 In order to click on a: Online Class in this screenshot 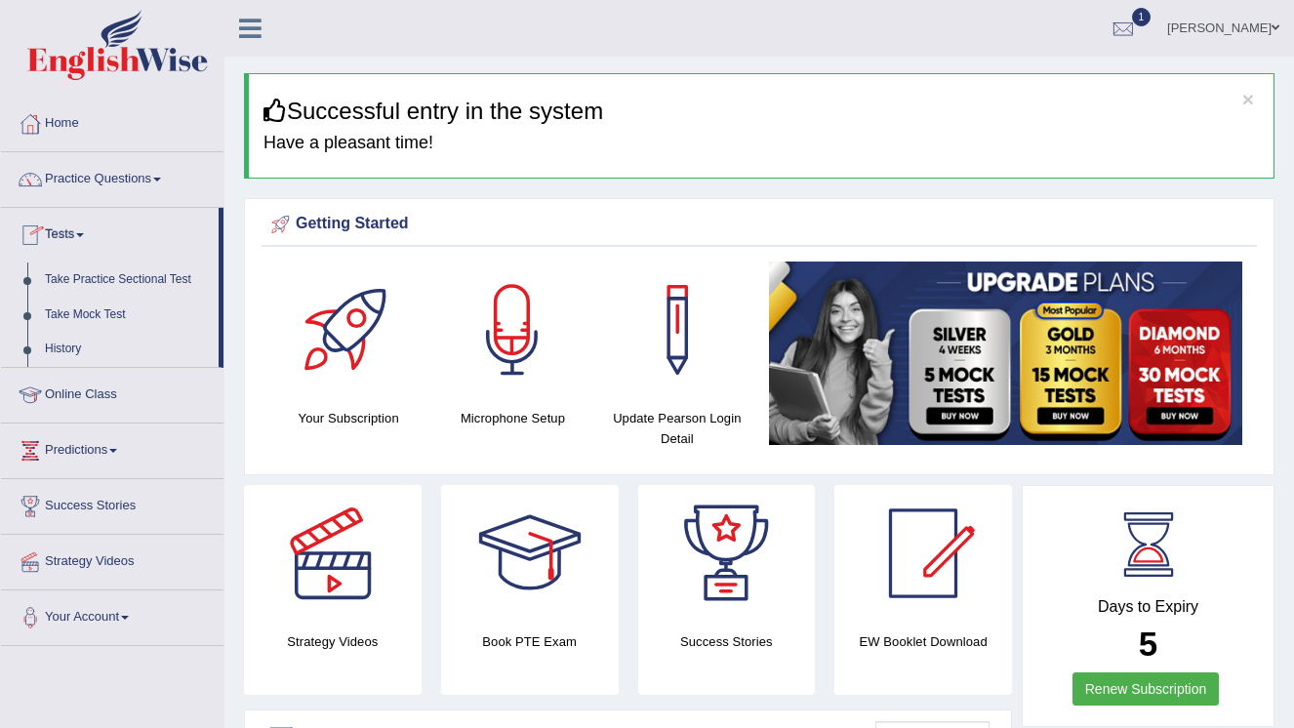, I will do `click(112, 392)`.